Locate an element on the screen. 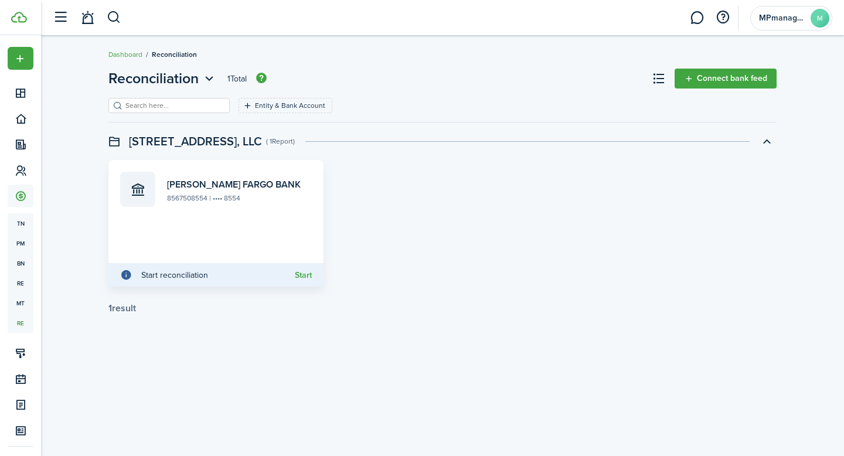  a: Notifications is located at coordinates (87, 18).